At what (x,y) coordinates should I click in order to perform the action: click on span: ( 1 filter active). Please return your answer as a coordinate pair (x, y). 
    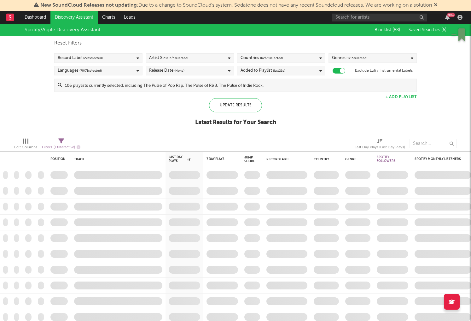
    Looking at the image, I should click on (64, 147).